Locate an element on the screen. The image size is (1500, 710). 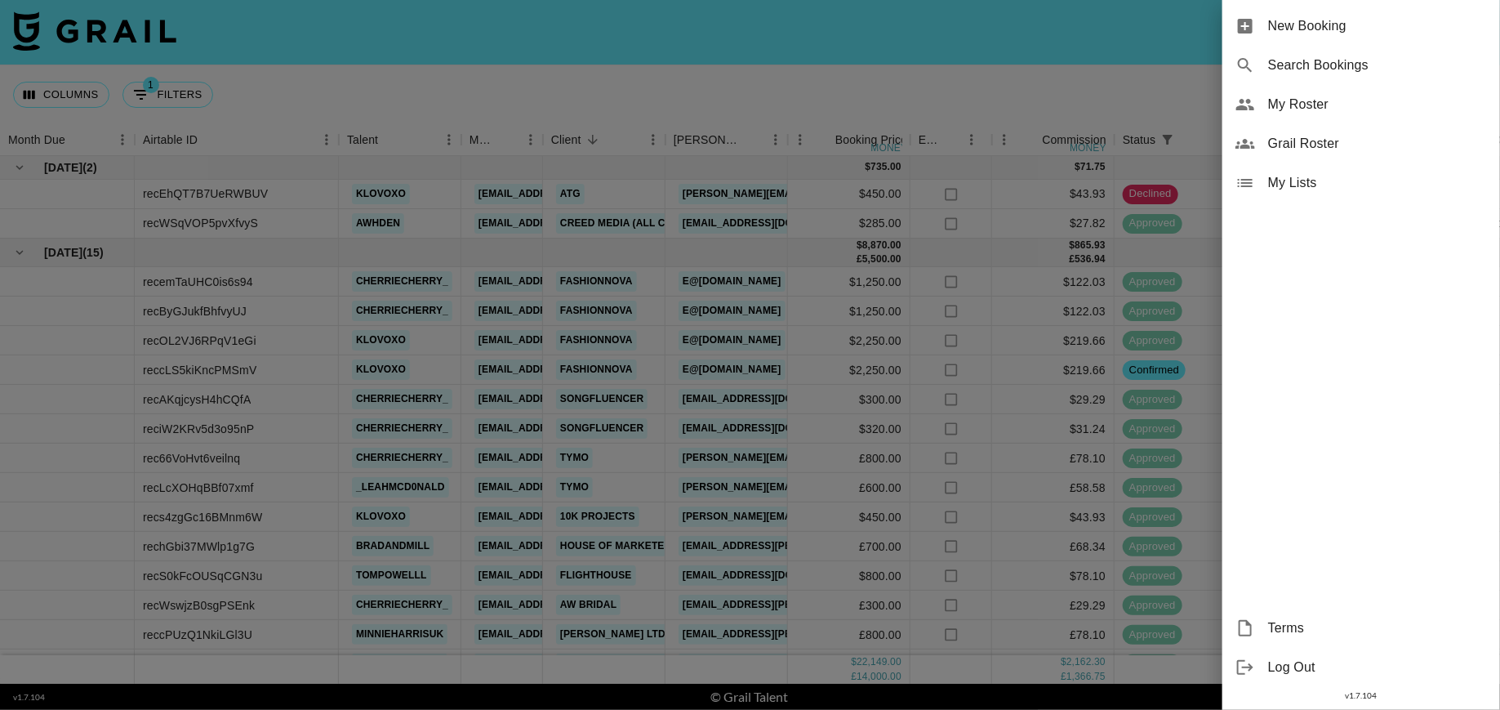
div: Grail Roster is located at coordinates (1361, 144).